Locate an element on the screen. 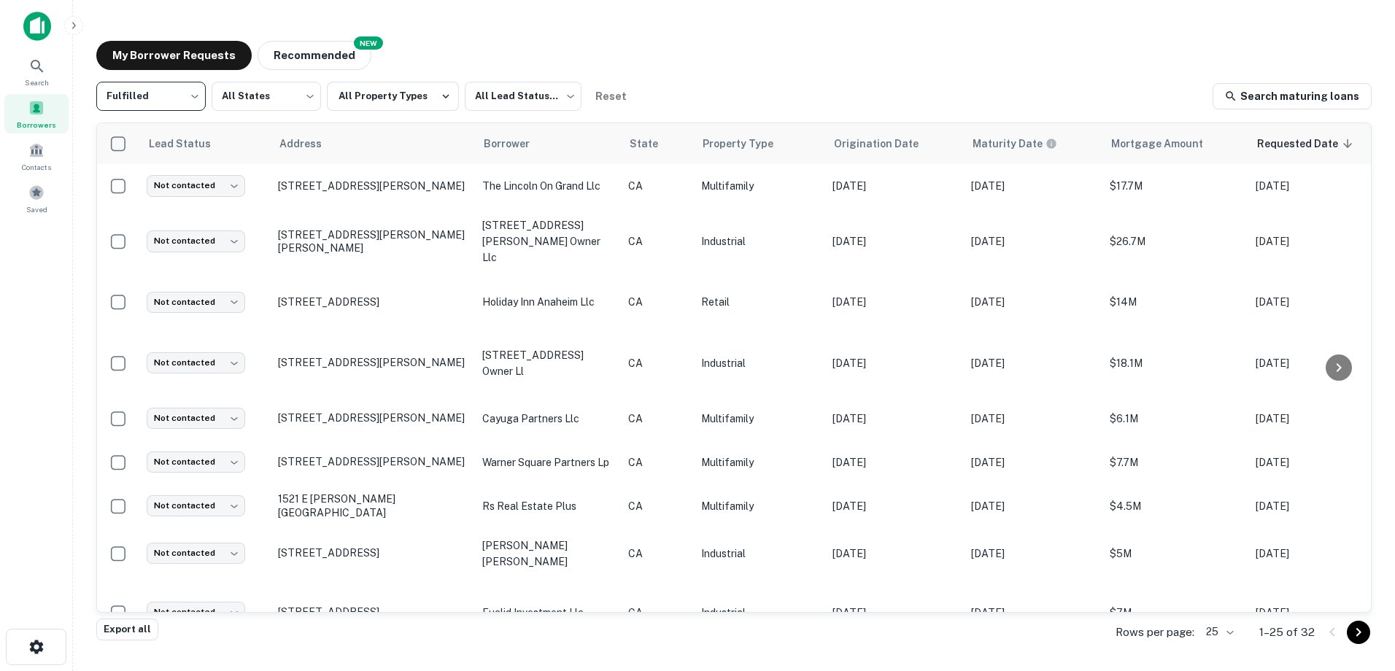 The width and height of the screenshot is (1395, 671). th: Borrower is located at coordinates (548, 144).